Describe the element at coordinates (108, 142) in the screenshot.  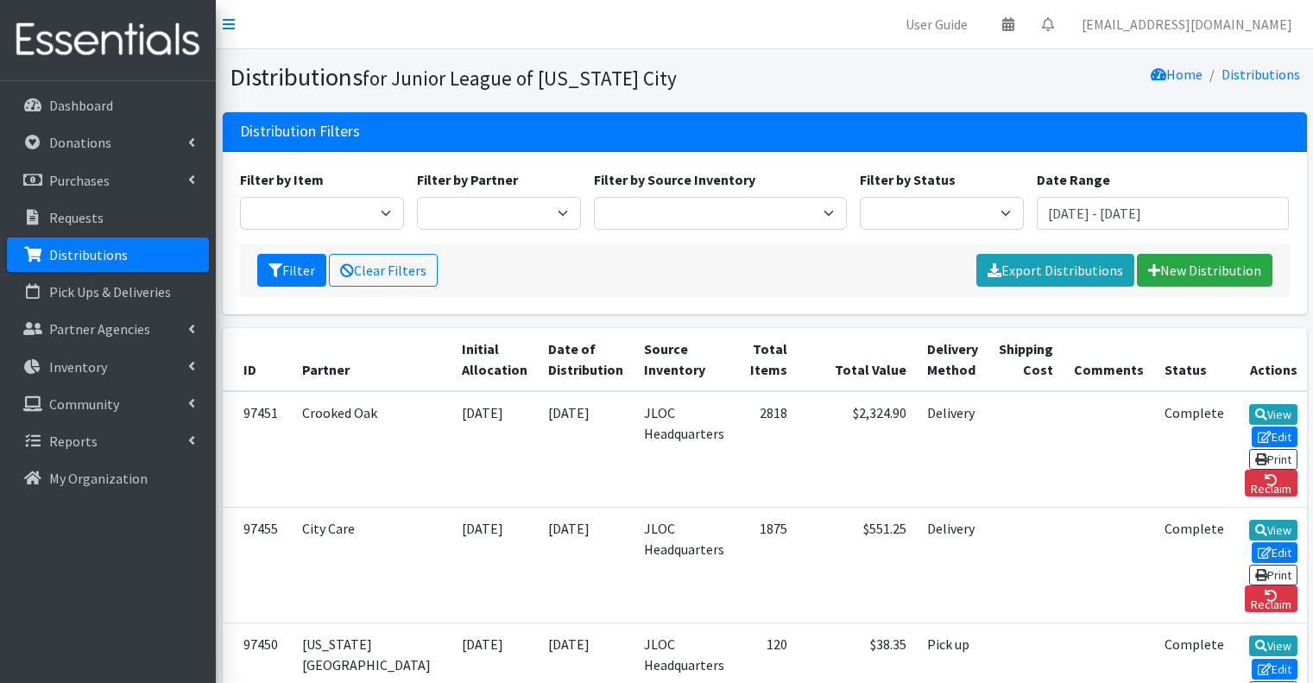
I see `a: Donations` at that location.